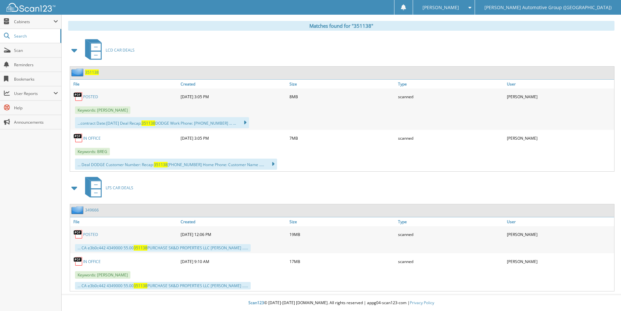 The image size is (621, 311). What do you see at coordinates (36, 79) in the screenshot?
I see `span: Bookmarks` at bounding box center [36, 79].